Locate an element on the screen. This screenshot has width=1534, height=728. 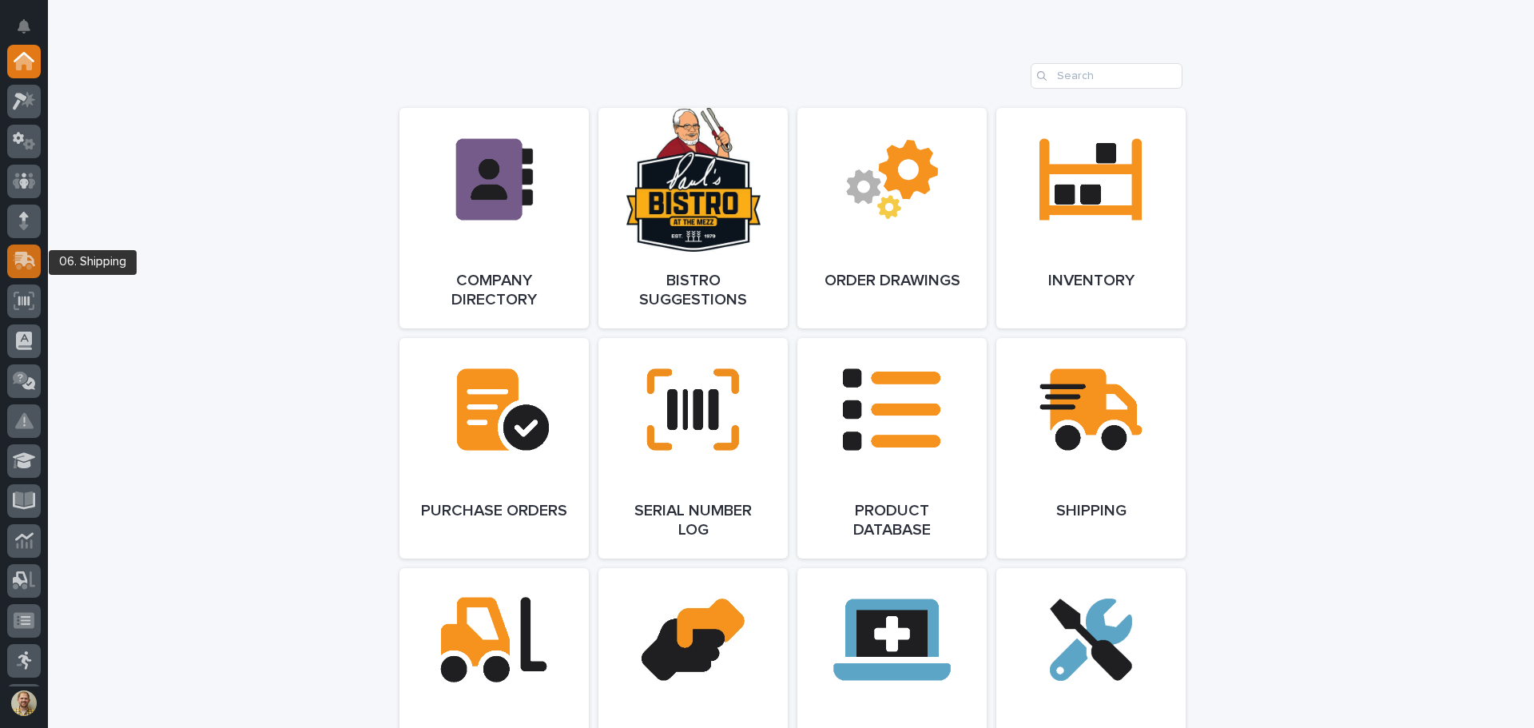
a: Company Directory is located at coordinates (494, 218).